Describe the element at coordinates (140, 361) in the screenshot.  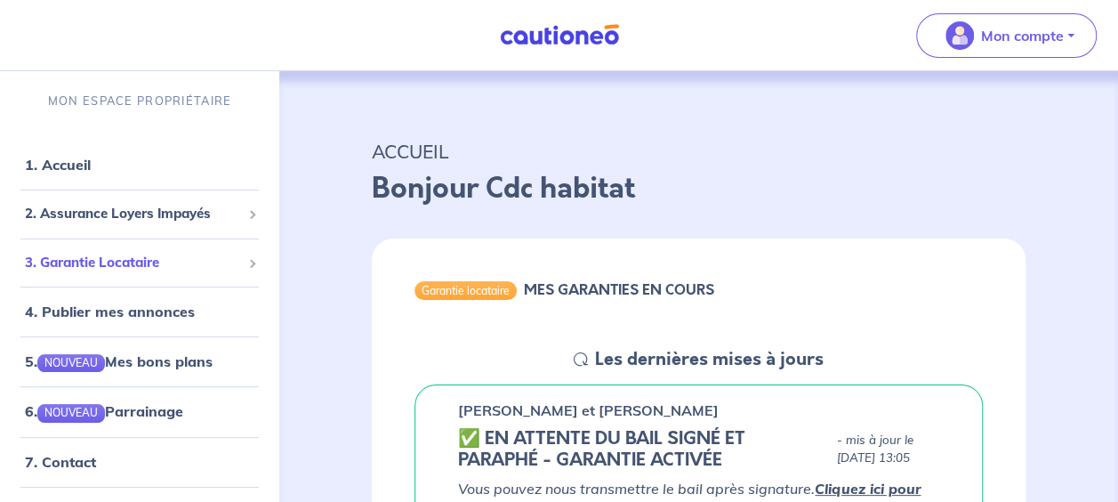
I see `div: 5.NOUVEAUMes bons plans` at that location.